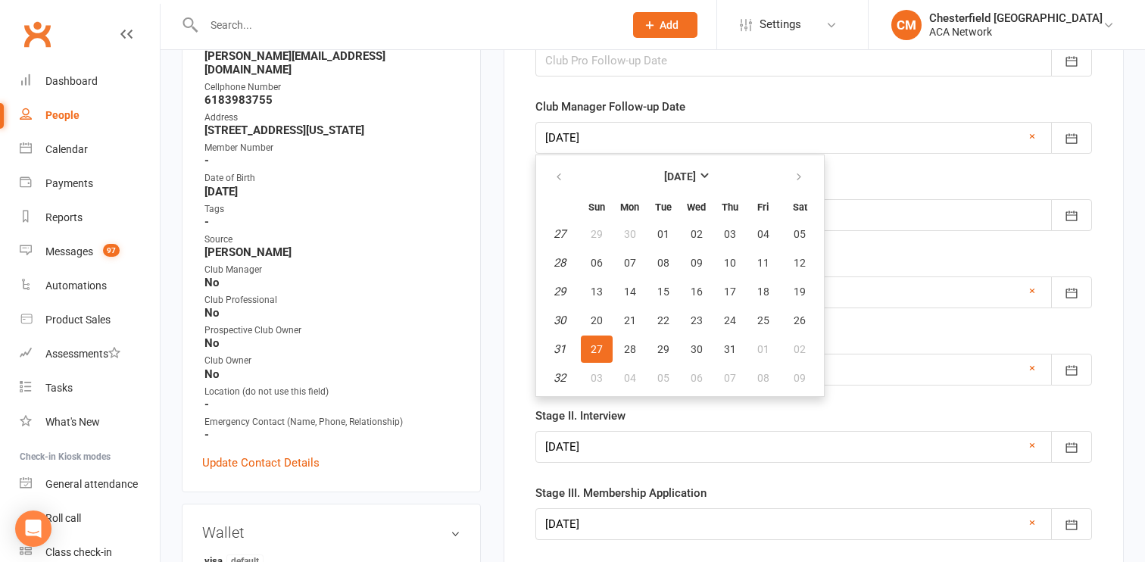 The width and height of the screenshot is (1145, 562). Describe the element at coordinates (331, 532) in the screenshot. I see `h3: Wallet` at that location.